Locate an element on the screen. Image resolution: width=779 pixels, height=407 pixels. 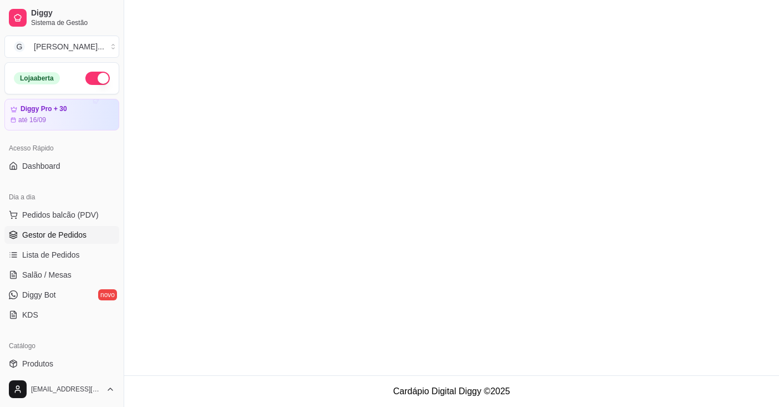
a: DiggySistema de Gestão is located at coordinates (62, 18).